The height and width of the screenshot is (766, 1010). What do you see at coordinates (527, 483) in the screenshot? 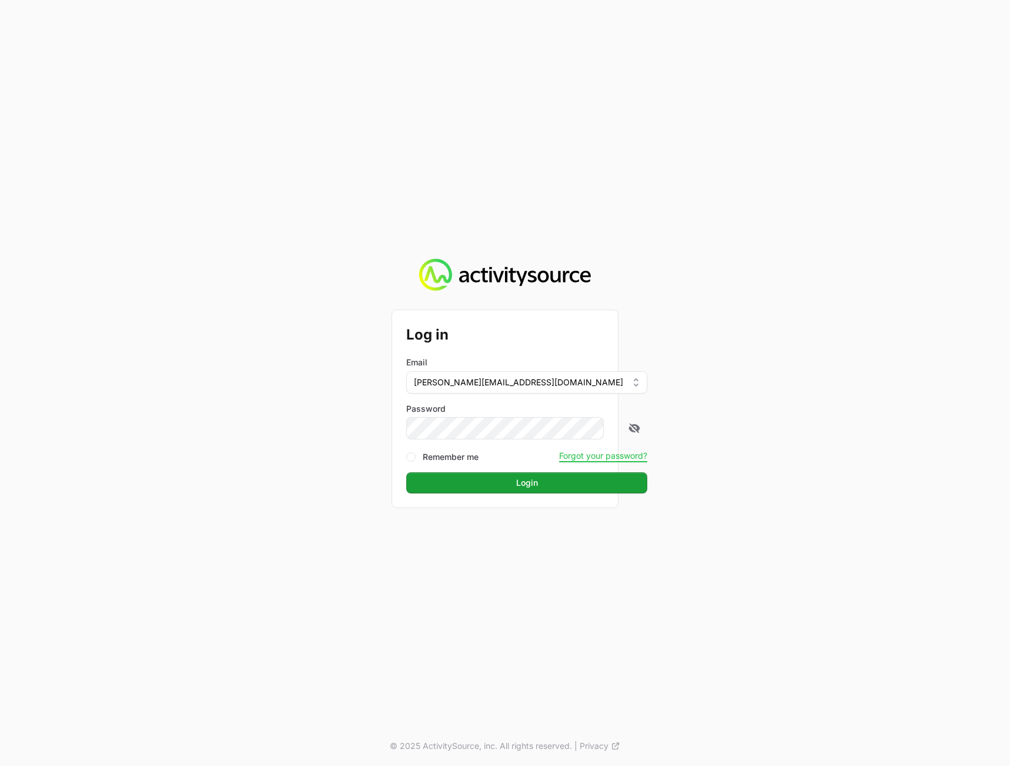
I see `button: Login` at bounding box center [527, 483].